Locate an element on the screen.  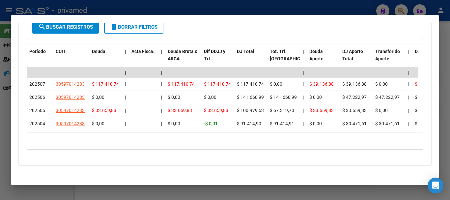
span: Deuda Contr. is located at coordinates (428, 51).